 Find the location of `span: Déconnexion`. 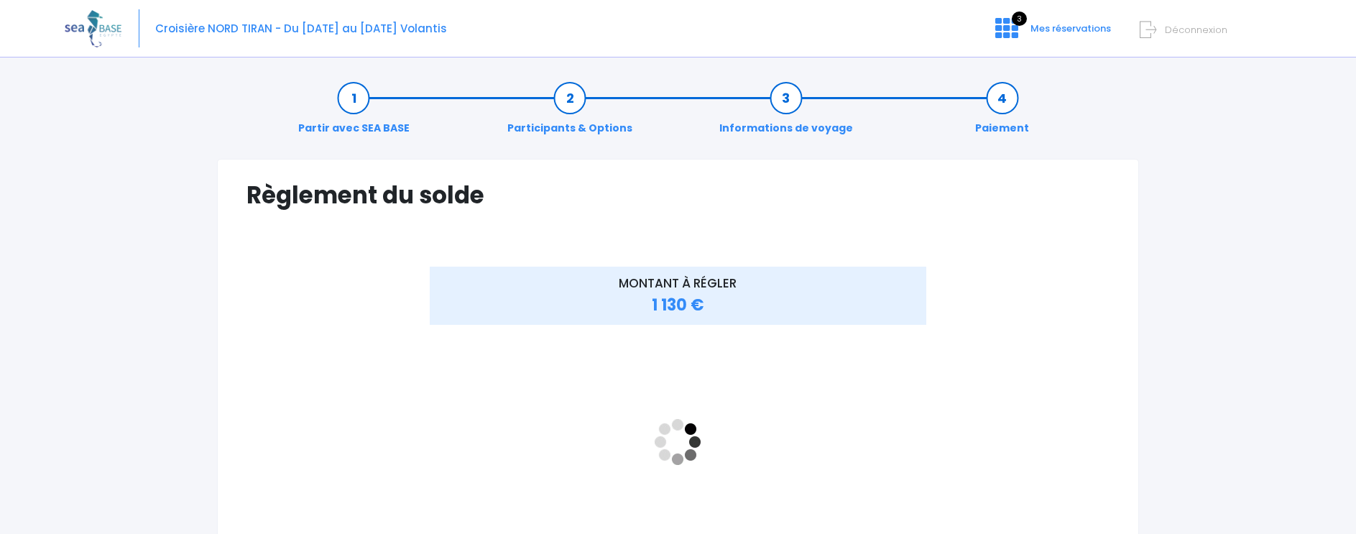

span: Déconnexion is located at coordinates (1196, 29).